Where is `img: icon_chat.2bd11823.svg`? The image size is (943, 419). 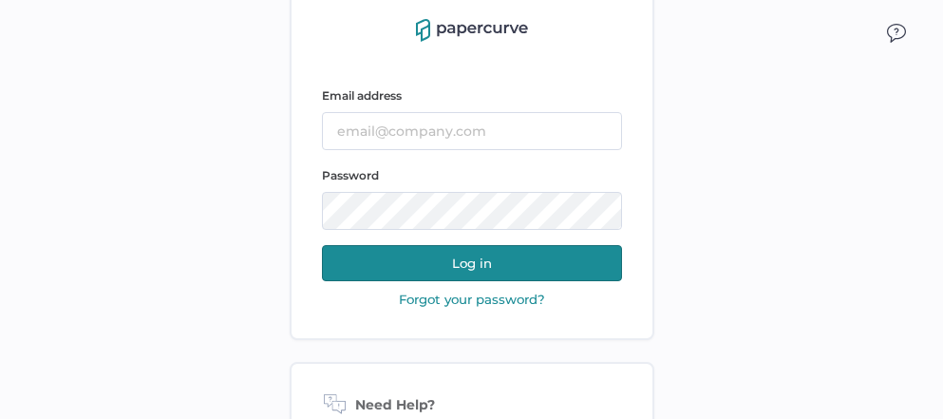
img: icon_chat.2bd11823.svg is located at coordinates (897, 33).